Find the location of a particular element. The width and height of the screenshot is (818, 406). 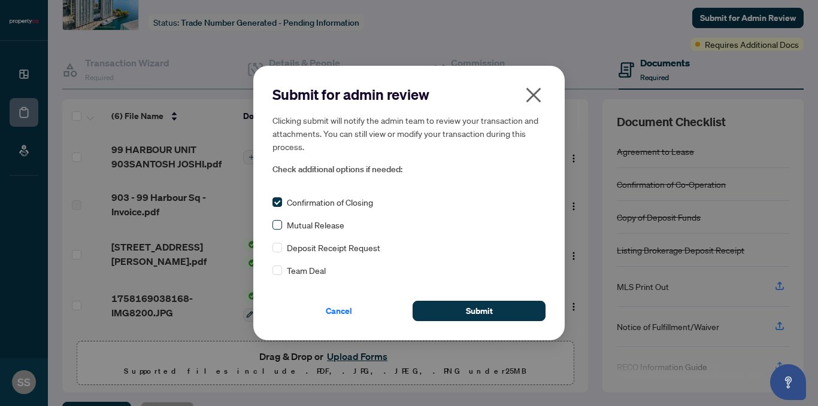

button: Open asap is located at coordinates (788, 382).